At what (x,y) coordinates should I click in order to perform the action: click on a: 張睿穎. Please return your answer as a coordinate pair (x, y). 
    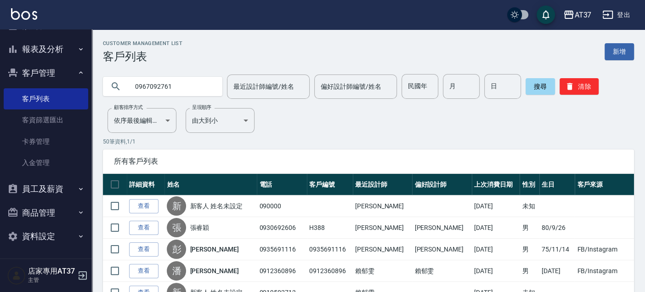
    Looking at the image, I should click on (199, 227).